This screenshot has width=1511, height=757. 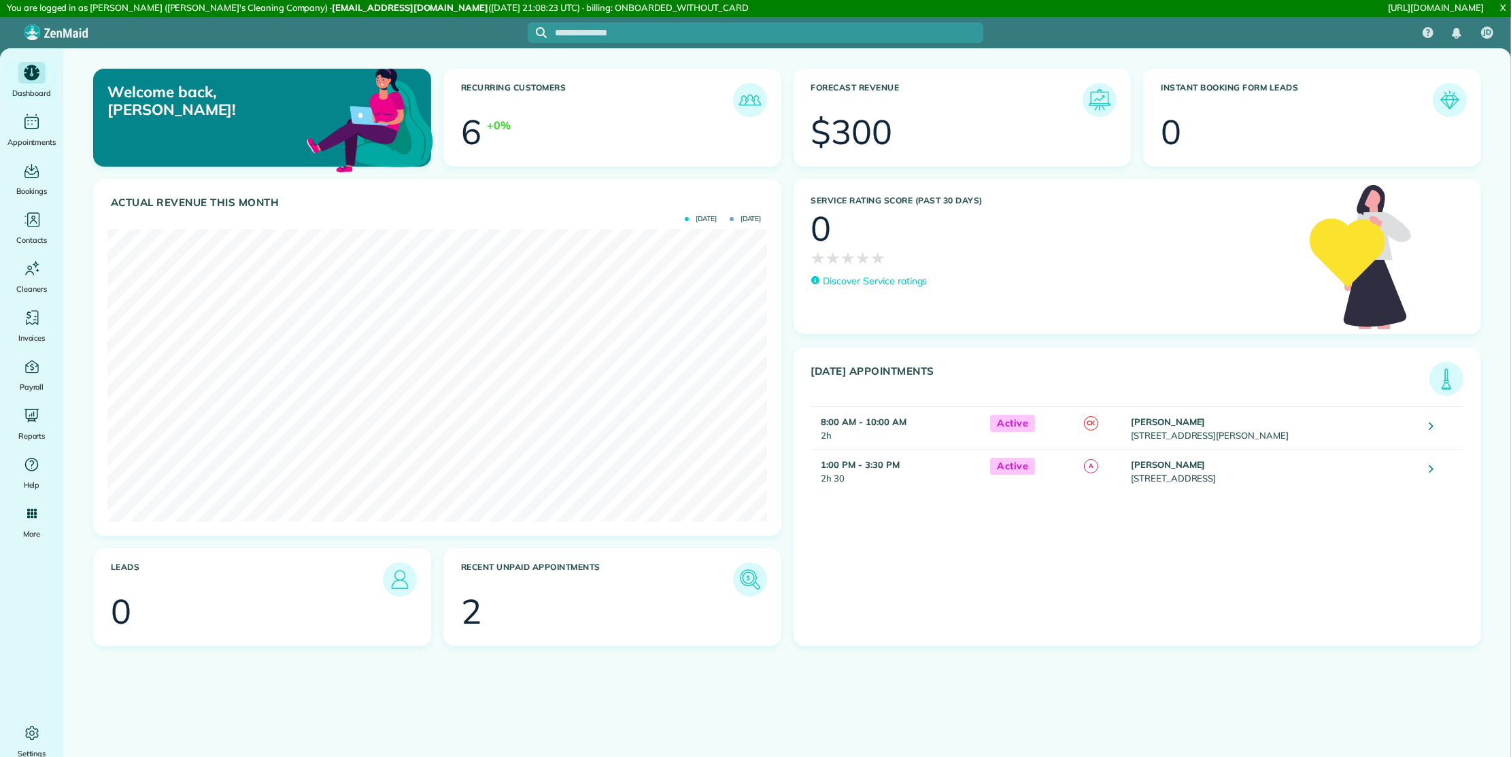 I want to click on span: Appointments, so click(x=32, y=142).